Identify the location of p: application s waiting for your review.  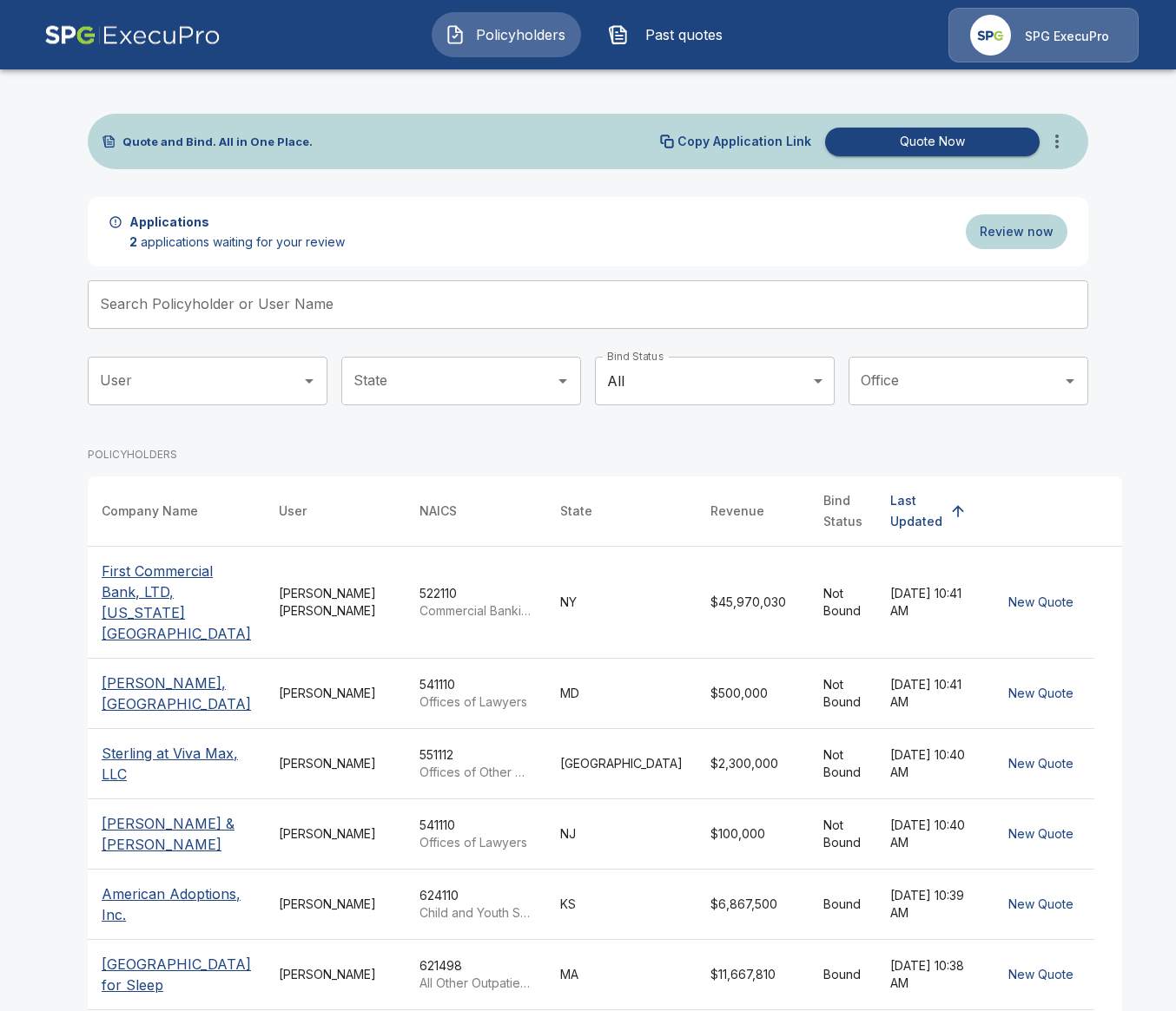
(237, 242).